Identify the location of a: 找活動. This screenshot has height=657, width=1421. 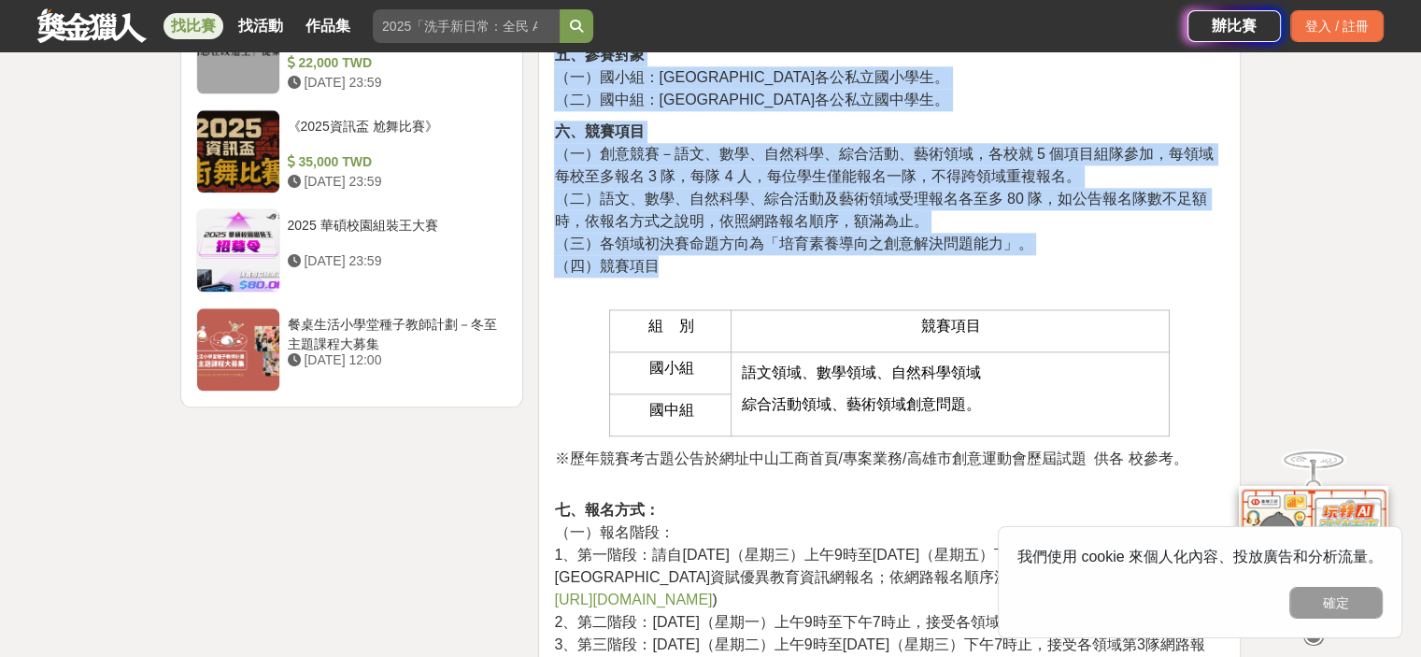
(261, 26).